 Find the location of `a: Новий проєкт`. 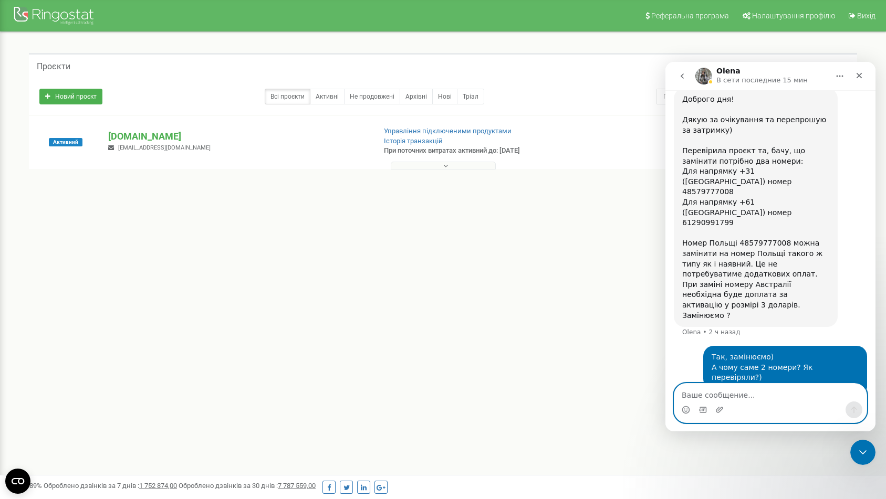

a: Новий проєкт is located at coordinates (71, 97).